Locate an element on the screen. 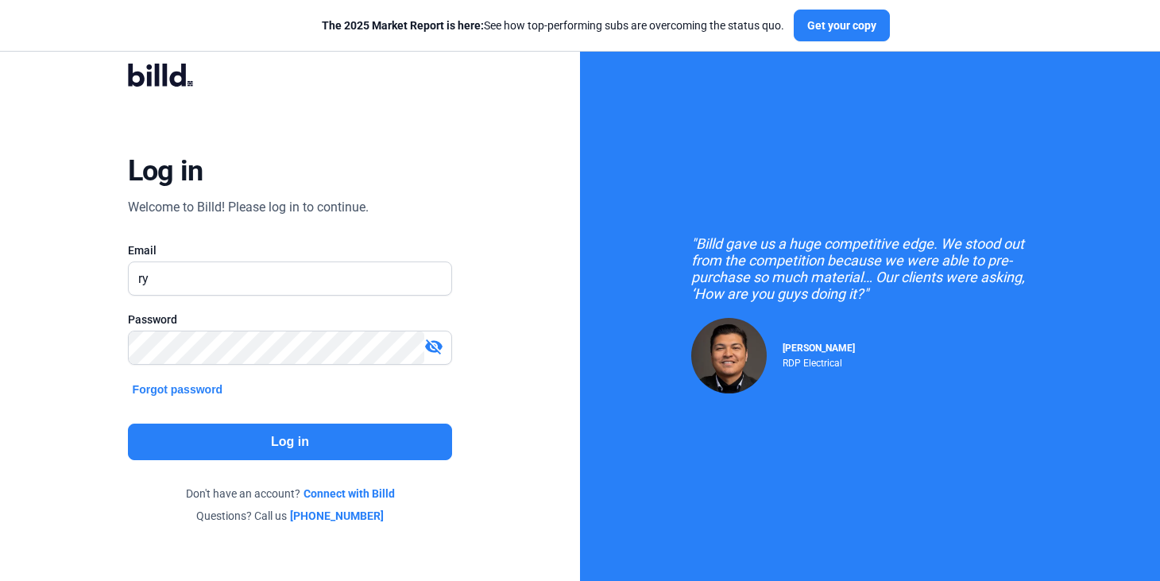  div: Welcome to Billd! Please log in to continue. is located at coordinates (248, 207).